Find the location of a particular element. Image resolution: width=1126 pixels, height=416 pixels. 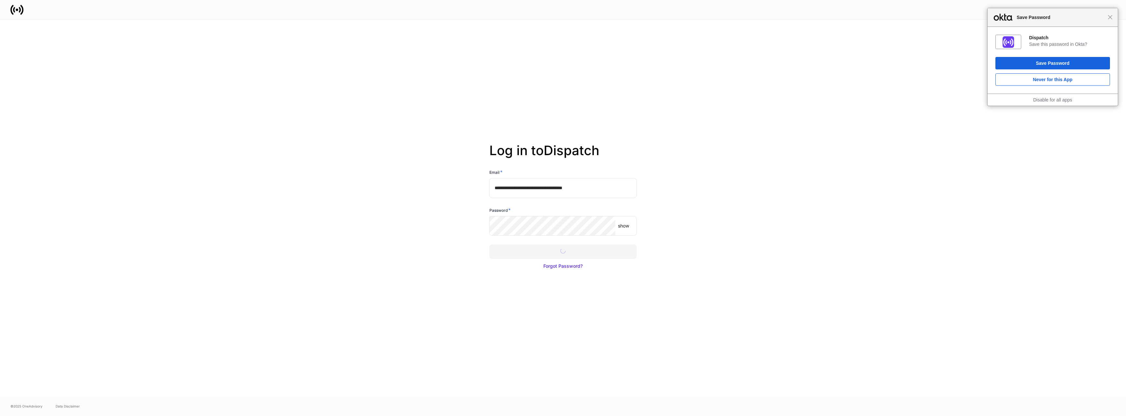

a: Disable for all apps is located at coordinates (1052, 100).